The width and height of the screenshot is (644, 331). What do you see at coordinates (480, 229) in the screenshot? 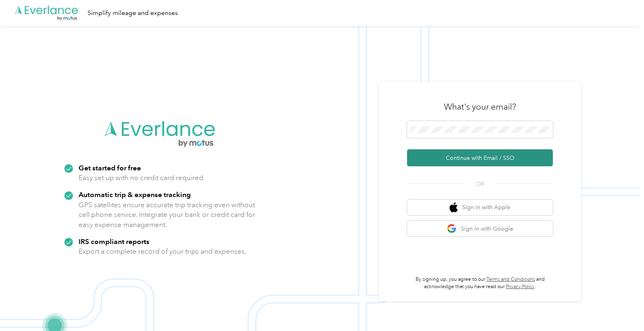
I see `button: google logoSign in with Google` at bounding box center [480, 229].